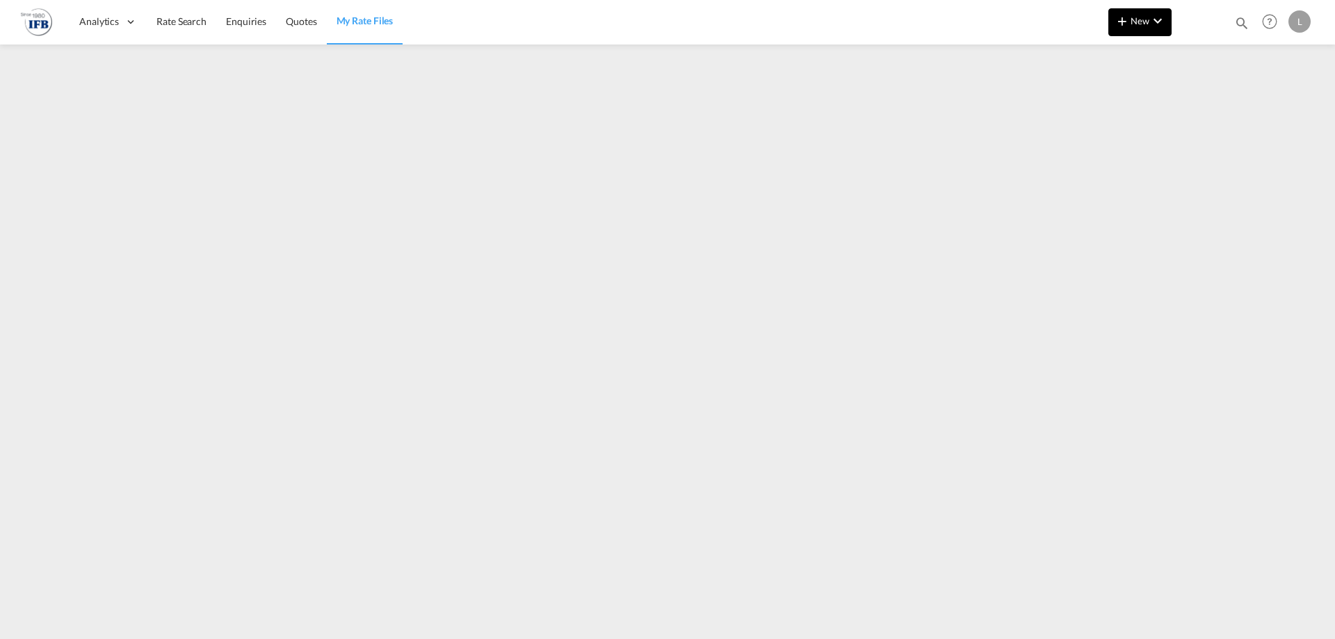 The height and width of the screenshot is (639, 1335). Describe the element at coordinates (301, 21) in the screenshot. I see `span: Quotes` at that location.